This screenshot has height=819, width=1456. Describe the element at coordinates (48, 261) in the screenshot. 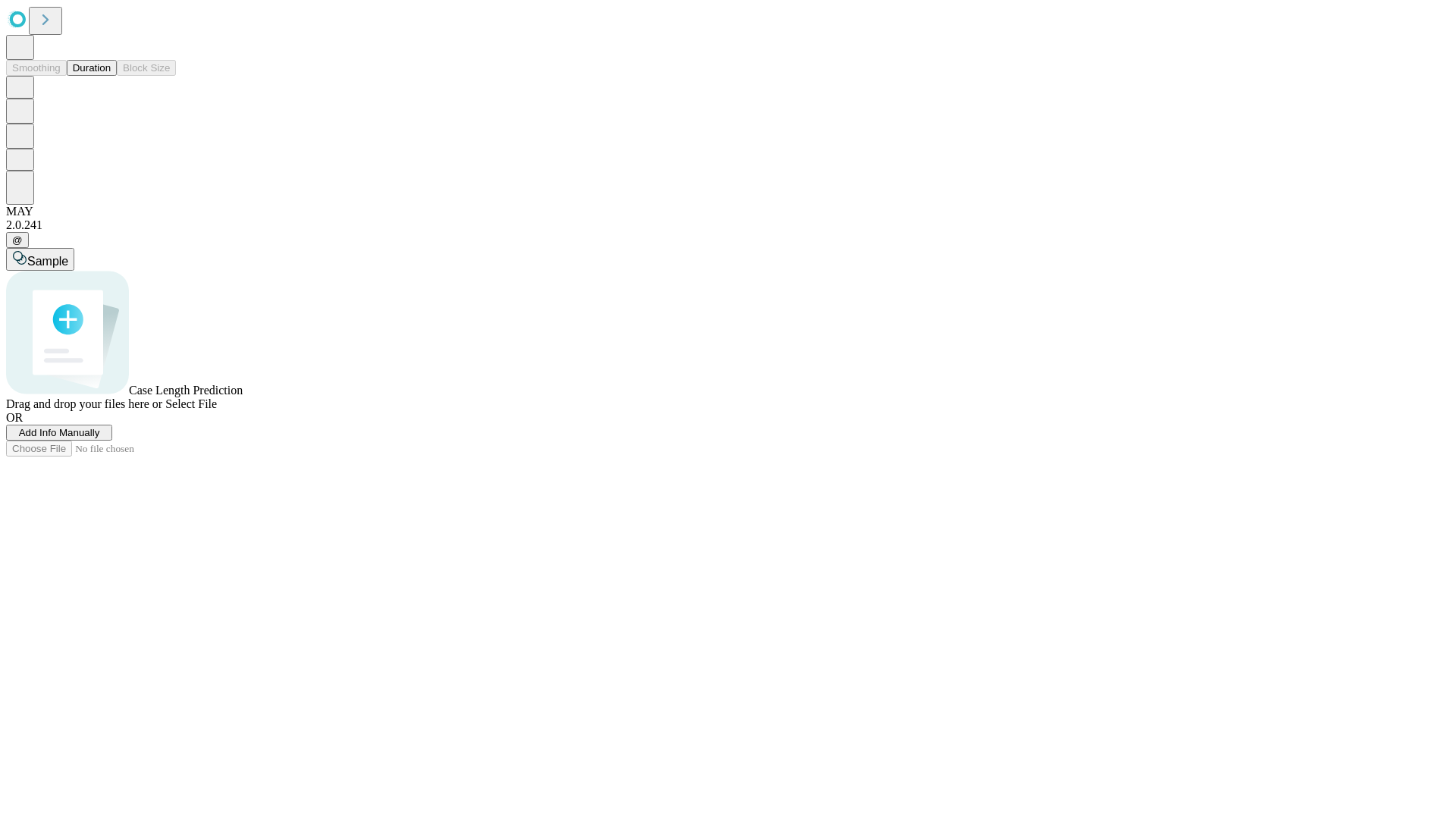

I see `span: Sample` at that location.